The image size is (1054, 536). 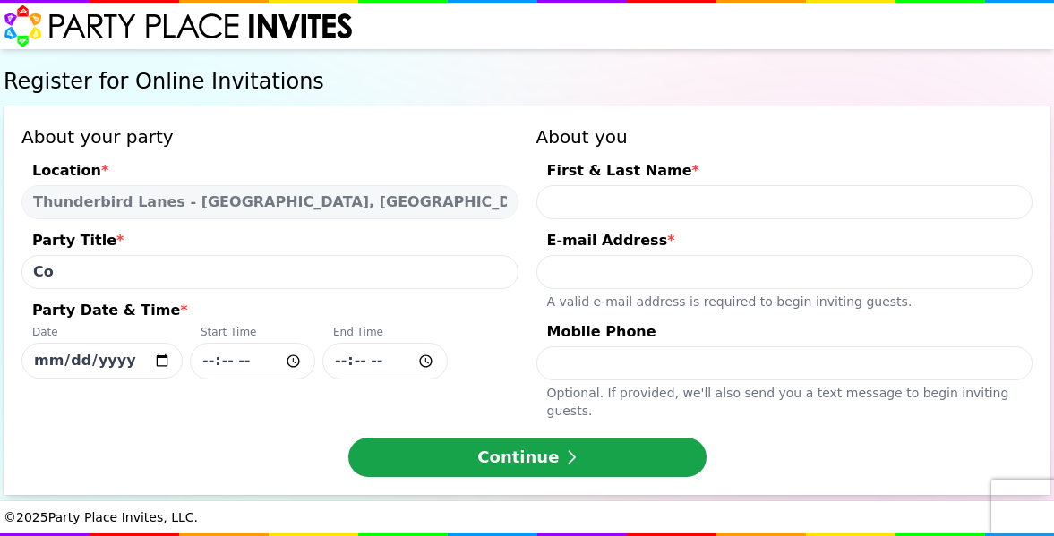 What do you see at coordinates (527, 518) in the screenshot?
I see `div: © 2025 Party Place Invites, LLC.` at bounding box center [527, 518].